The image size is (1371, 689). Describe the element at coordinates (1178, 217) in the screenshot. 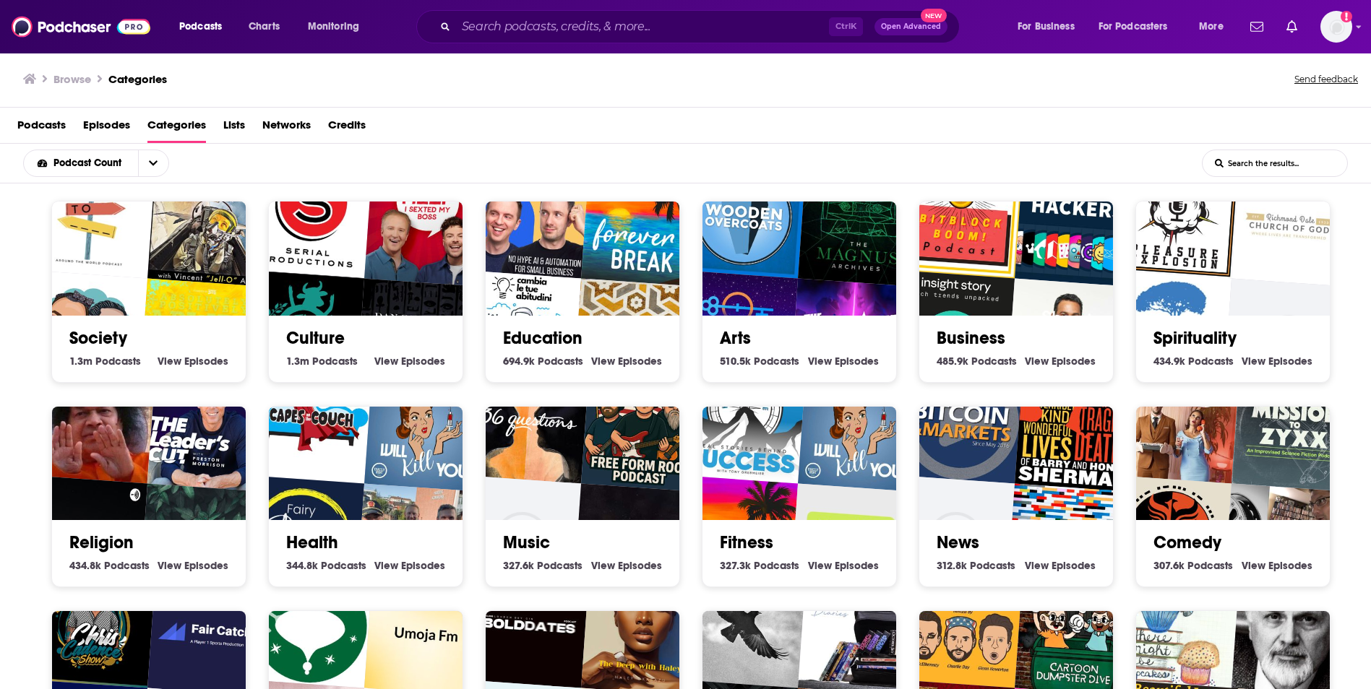

I see `div: Pleasure Explosion` at that location.